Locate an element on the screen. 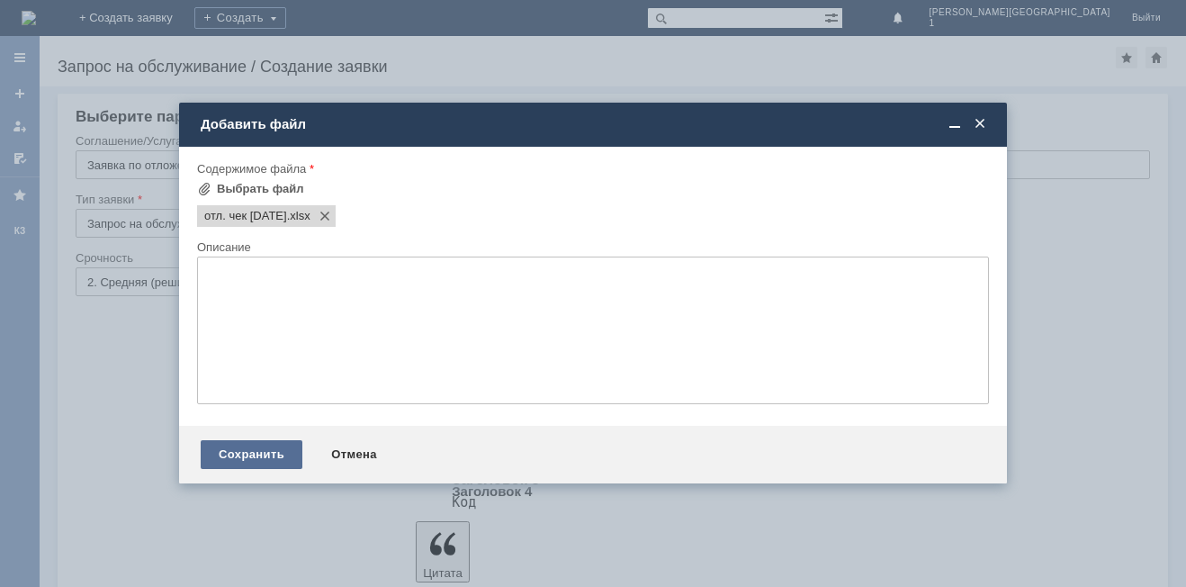 This screenshot has height=587, width=1186. div: Описание is located at coordinates (591, 247).